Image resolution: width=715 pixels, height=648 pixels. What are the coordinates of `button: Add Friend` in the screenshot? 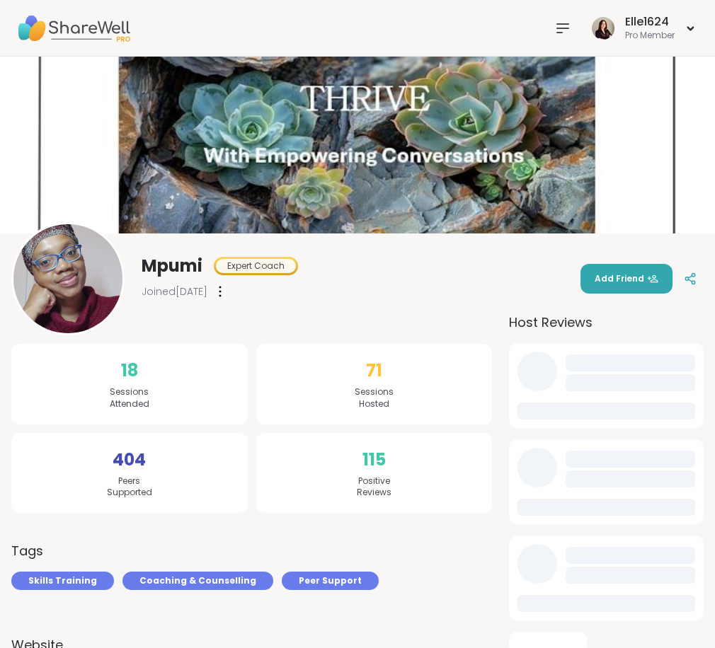 It's located at (626, 279).